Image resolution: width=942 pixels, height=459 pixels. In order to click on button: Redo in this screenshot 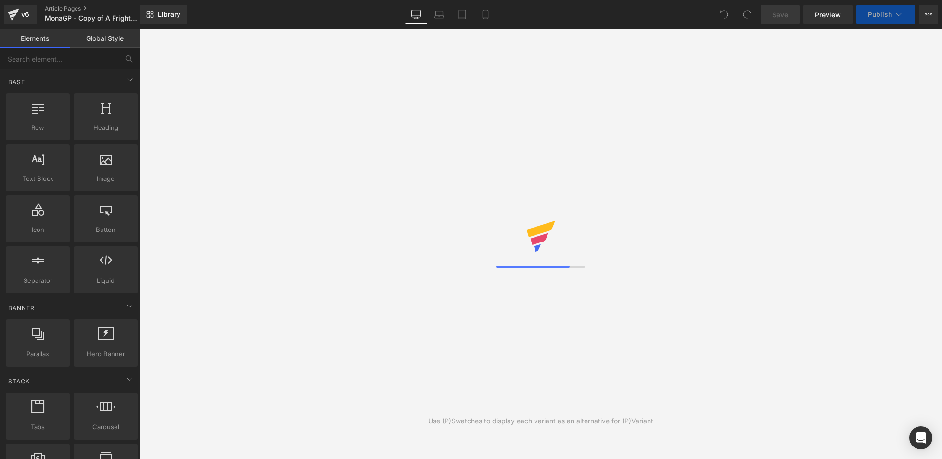, I will do `click(747, 14)`.